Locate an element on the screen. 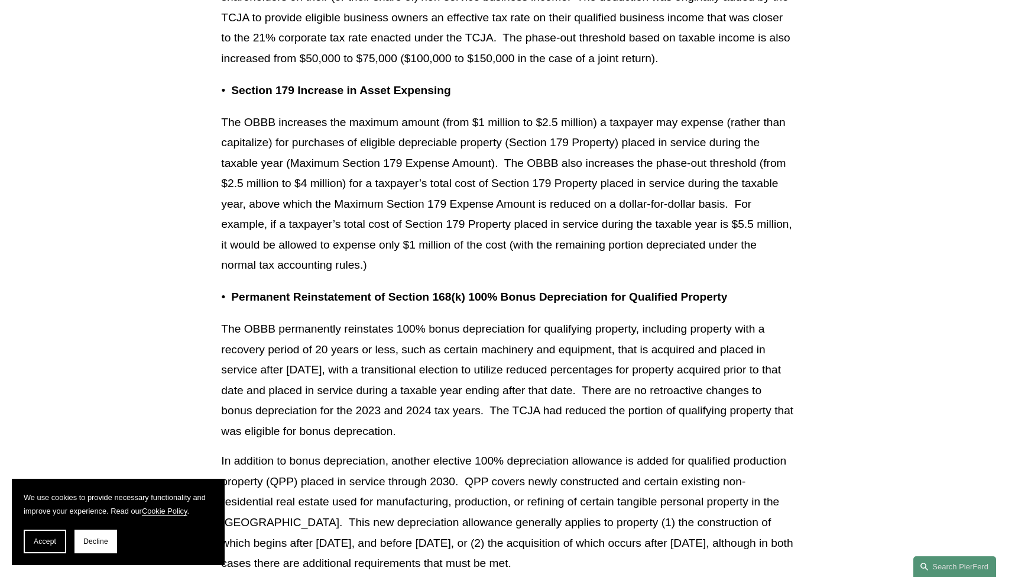 This screenshot has width=1015, height=577. section: Cookie banner is located at coordinates (118, 522).